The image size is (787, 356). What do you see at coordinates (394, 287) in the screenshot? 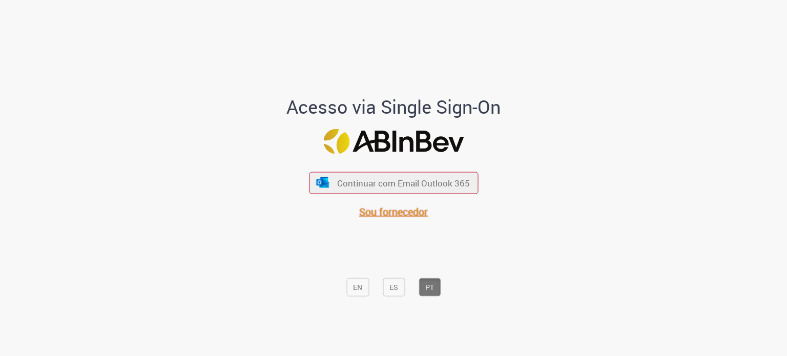
I see `button: ES` at bounding box center [394, 287].